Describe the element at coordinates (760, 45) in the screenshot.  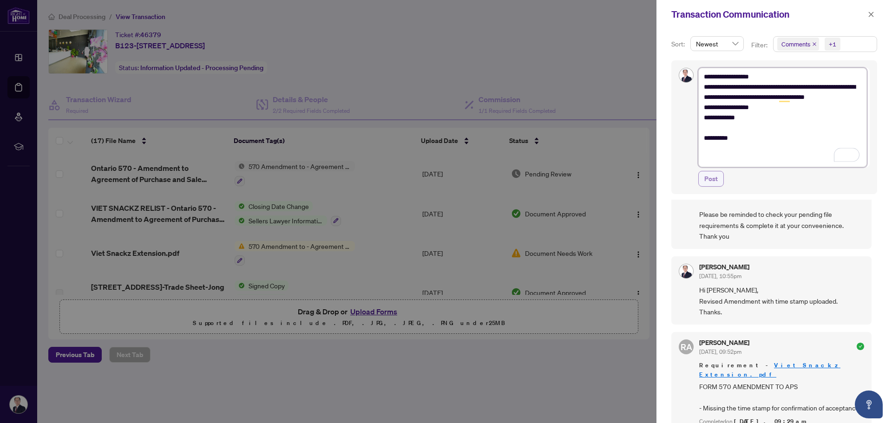
I see `p: Filter:` at that location.